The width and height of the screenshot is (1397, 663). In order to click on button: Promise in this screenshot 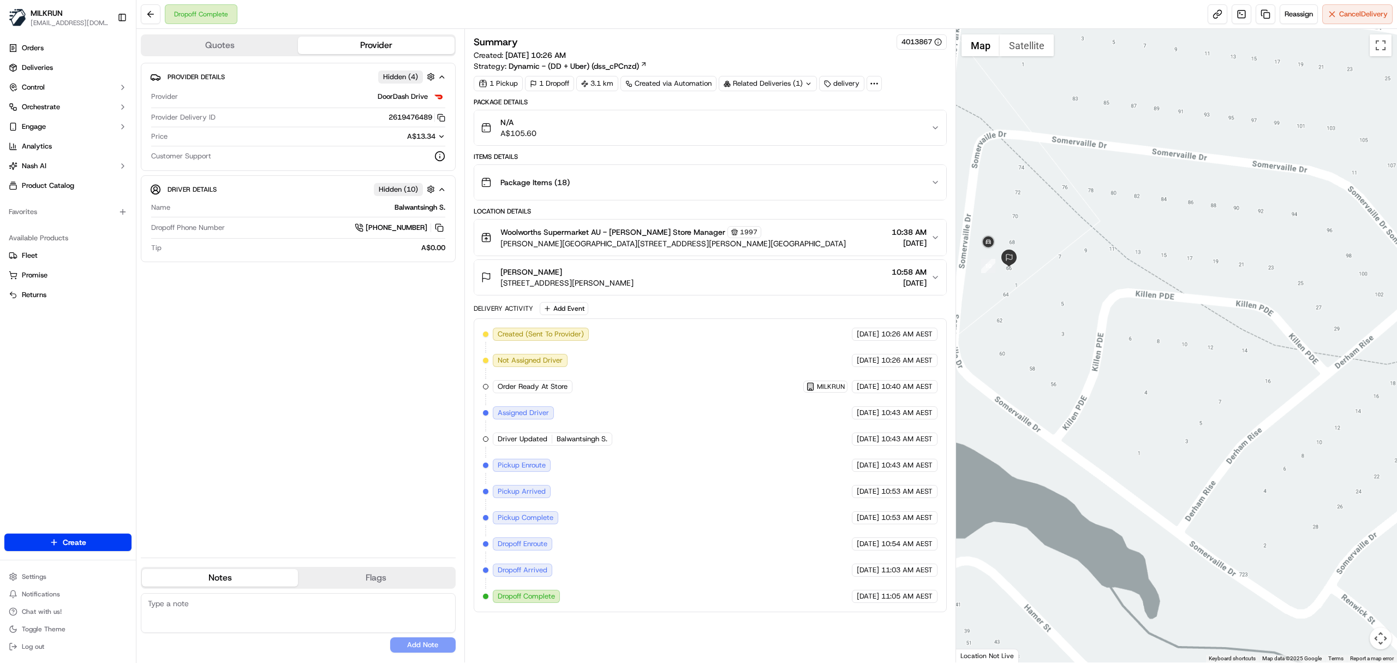, I will do `click(68, 275)`.